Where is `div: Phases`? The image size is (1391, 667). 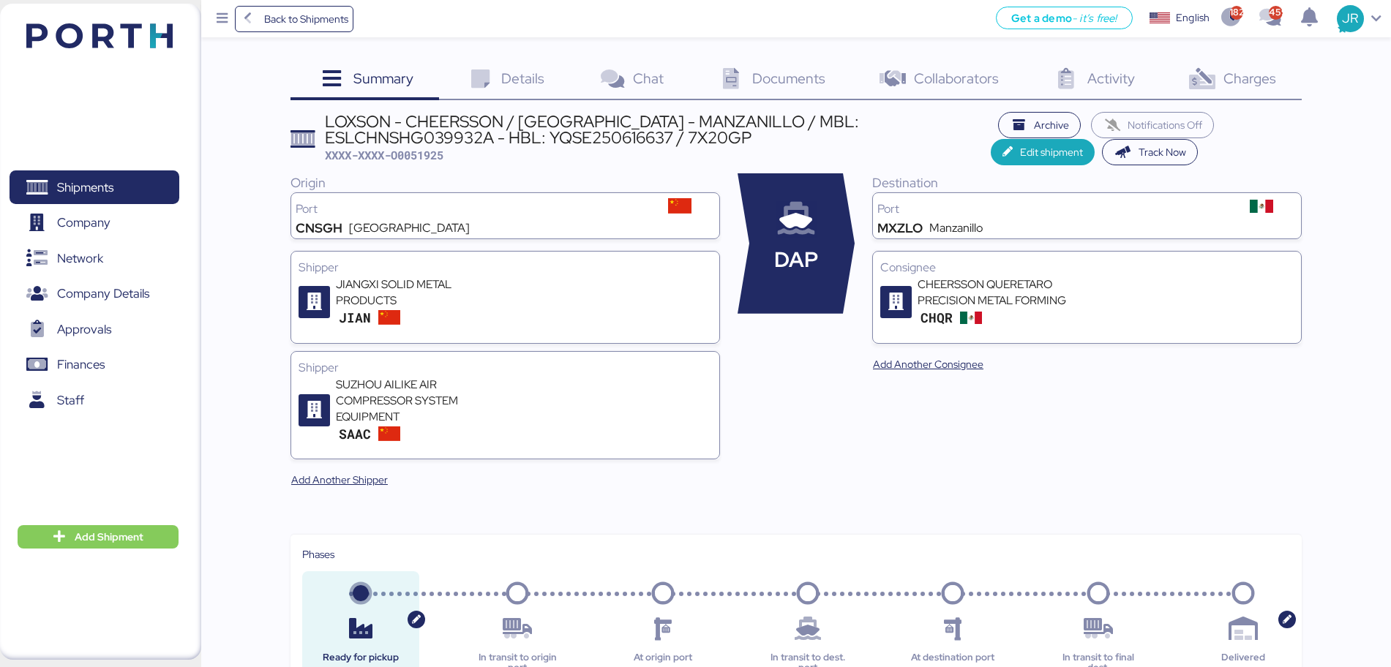 div: Phases is located at coordinates (796, 555).